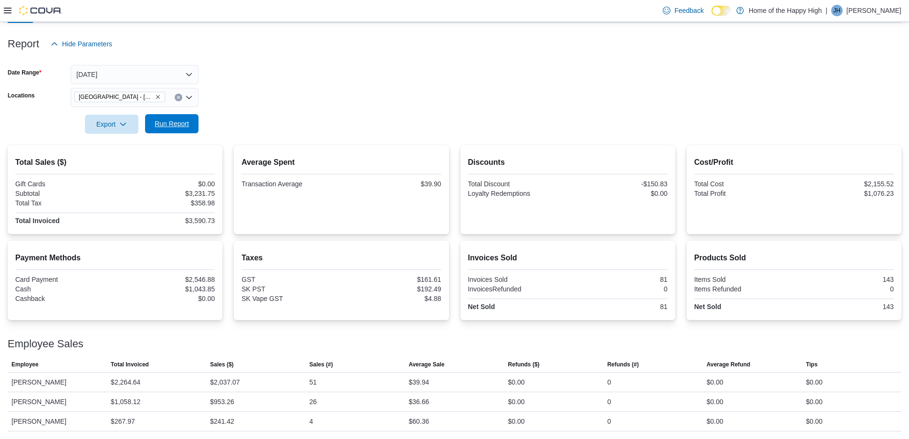  I want to click on div: Total Profit, so click(743, 193).